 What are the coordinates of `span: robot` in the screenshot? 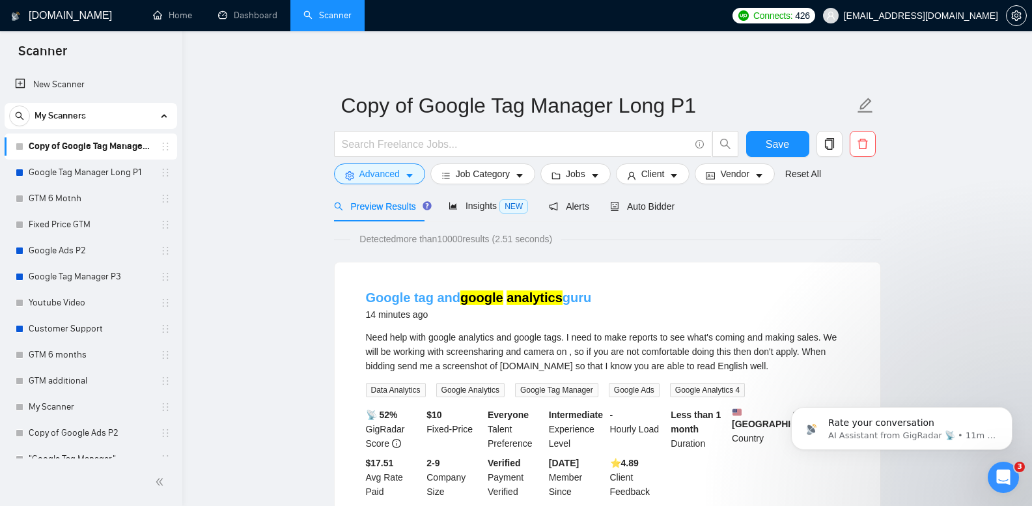 It's located at (615, 206).